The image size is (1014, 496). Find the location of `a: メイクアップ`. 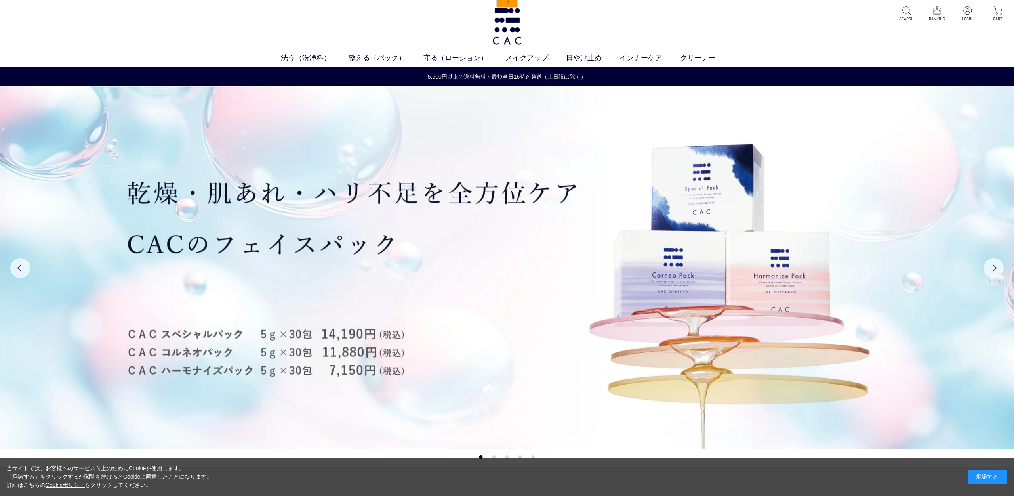

a: メイクアップ is located at coordinates (536, 58).